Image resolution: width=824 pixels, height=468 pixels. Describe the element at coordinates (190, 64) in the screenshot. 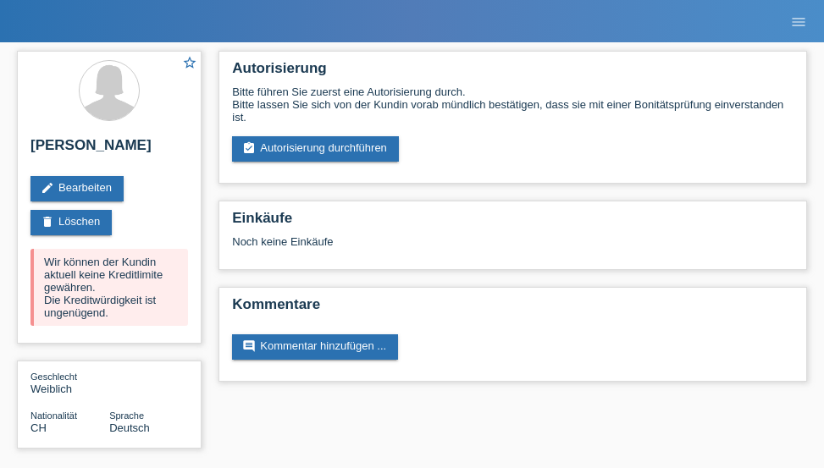

I see `a: star_border` at that location.